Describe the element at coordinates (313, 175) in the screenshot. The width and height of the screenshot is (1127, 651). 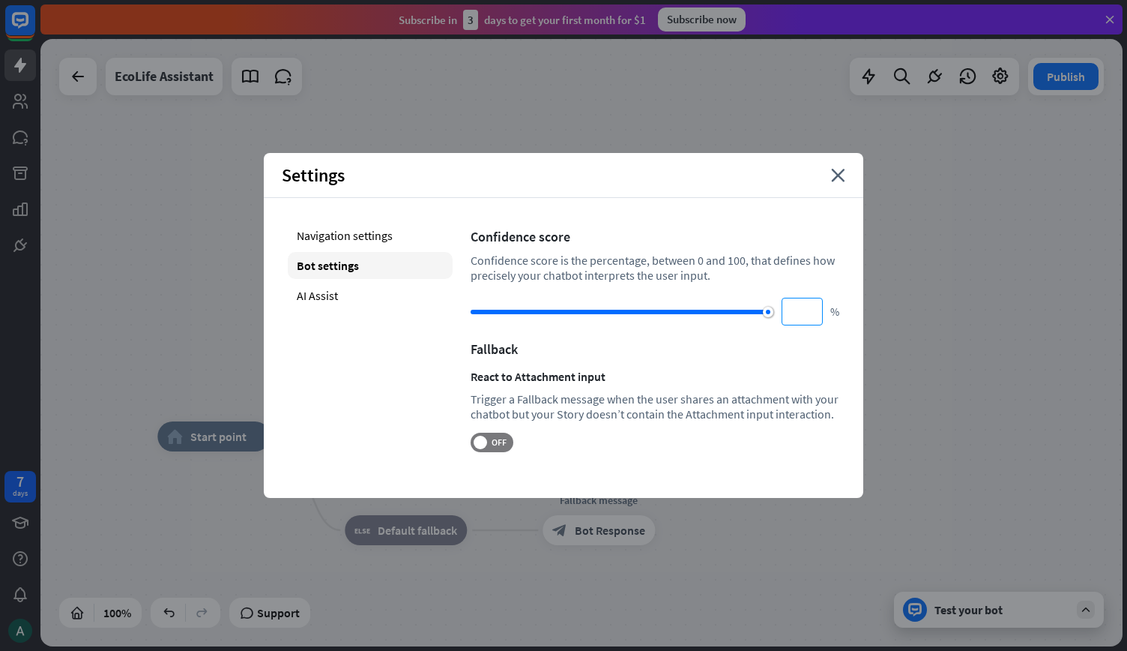
I see `span: Settings` at that location.